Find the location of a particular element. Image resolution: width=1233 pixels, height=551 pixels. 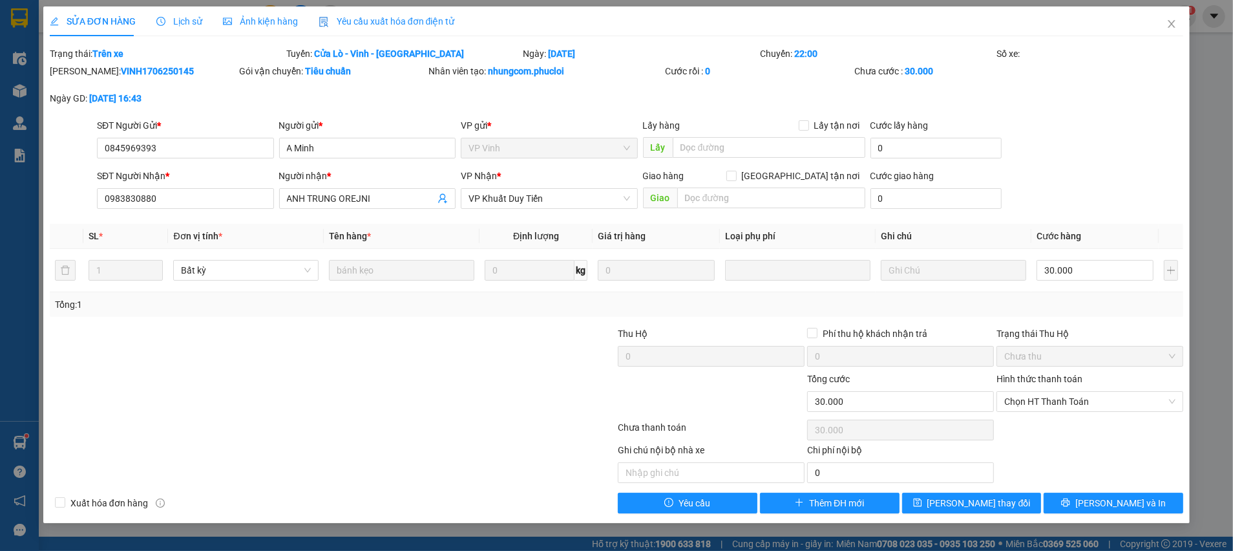

li: Hotline: 02386655777, 02462925925, 0944789456 is located at coordinates (330, 56).